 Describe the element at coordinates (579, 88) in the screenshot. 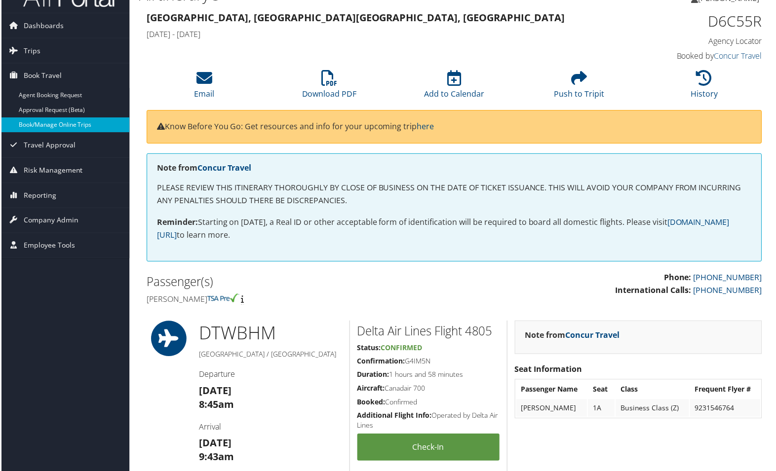

I see `a: Push to Tripit` at that location.